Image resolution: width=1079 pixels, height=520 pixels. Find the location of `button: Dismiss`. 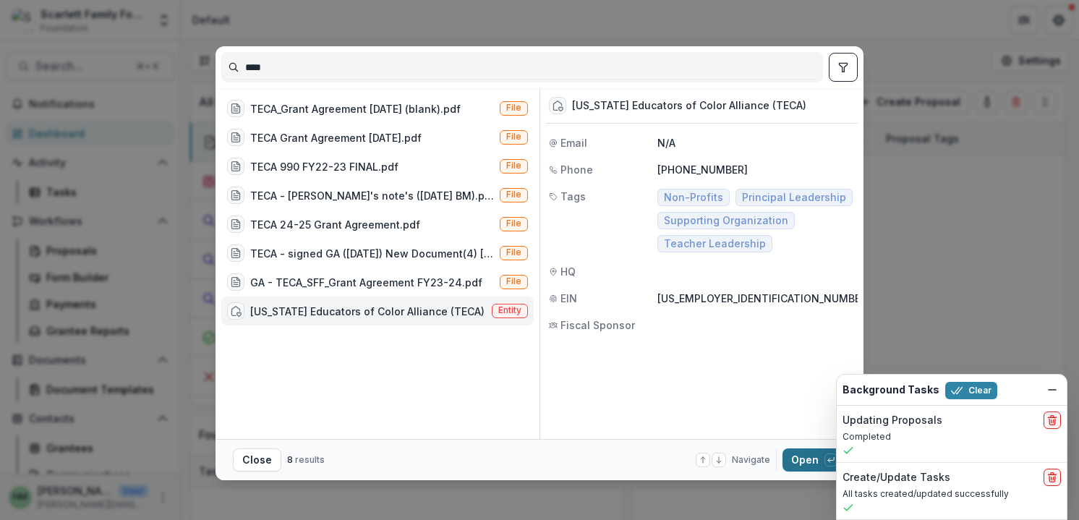

button: Dismiss is located at coordinates (1052, 390).